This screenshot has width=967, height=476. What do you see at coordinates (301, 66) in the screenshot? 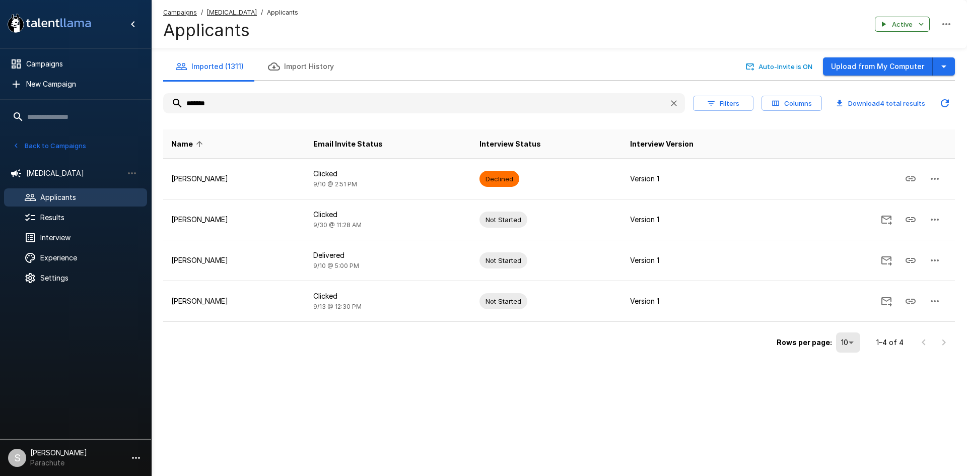
I see `button: Import History` at bounding box center [301, 66].